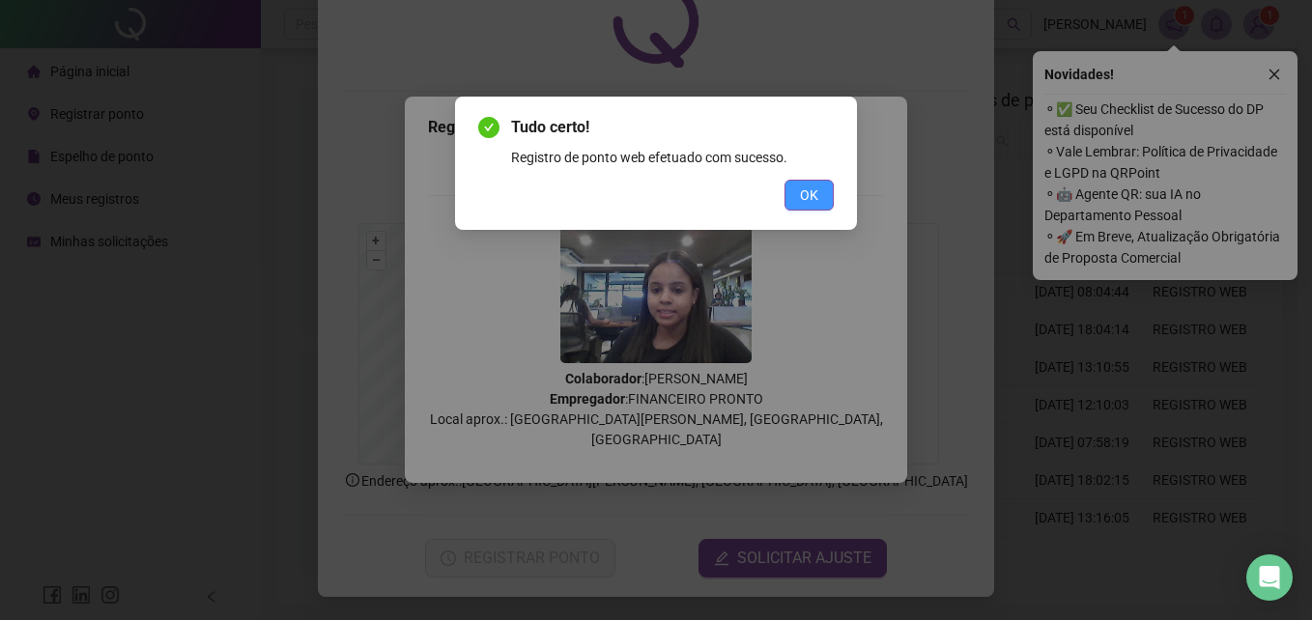 This screenshot has height=620, width=1312. Describe the element at coordinates (489, 128) in the screenshot. I see `span: check-circle` at that location.